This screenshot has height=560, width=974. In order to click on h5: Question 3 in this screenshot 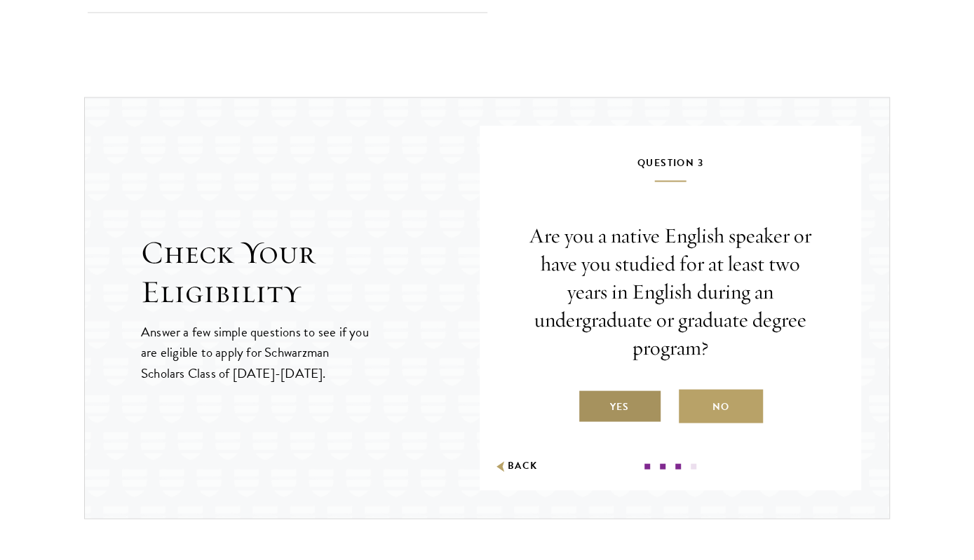, I will do `click(670, 168)`.